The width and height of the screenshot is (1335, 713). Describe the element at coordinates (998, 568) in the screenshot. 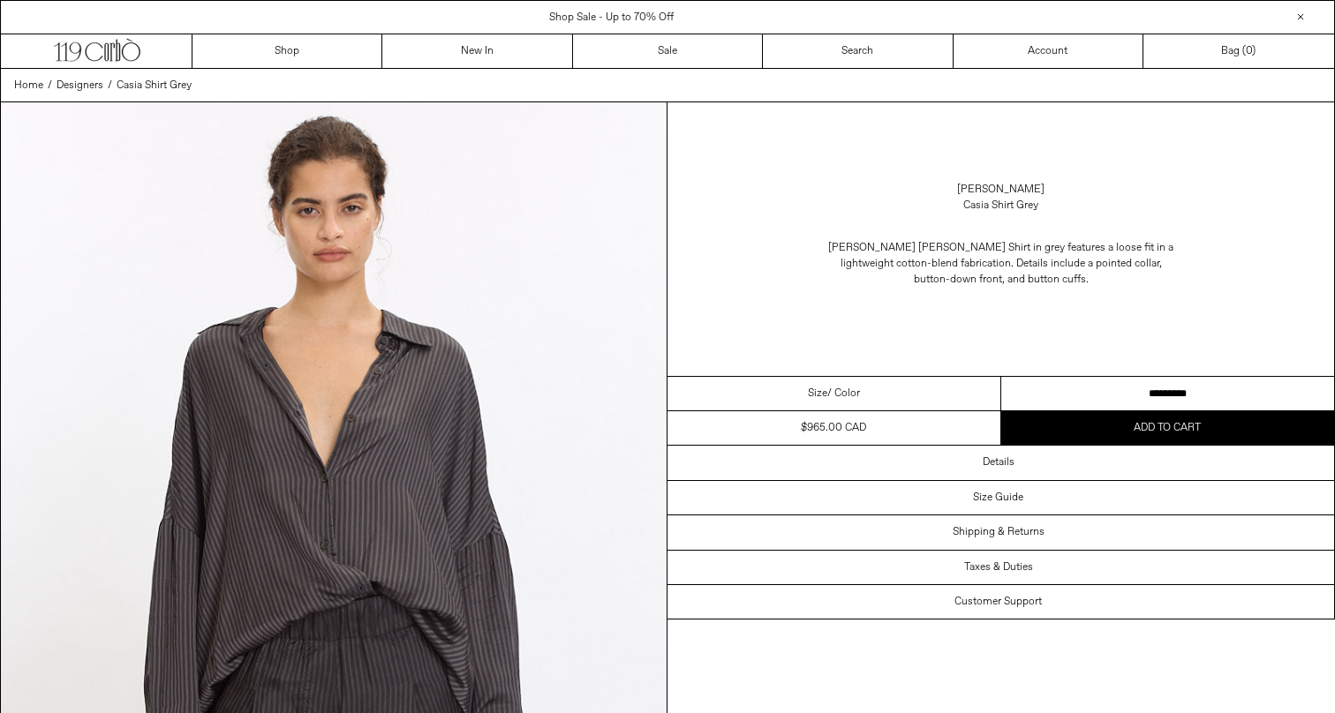

I see `h3: Taxes & Duties` at that location.